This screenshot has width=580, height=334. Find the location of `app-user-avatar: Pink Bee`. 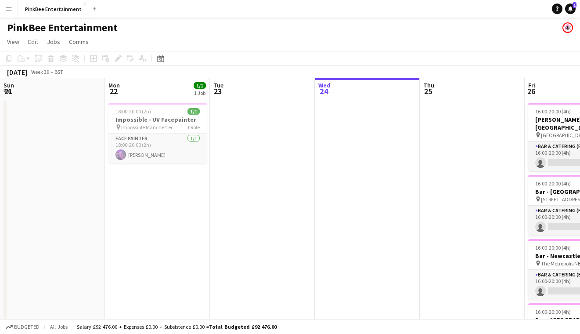

app-user-avatar: Pink Bee is located at coordinates (568, 28).